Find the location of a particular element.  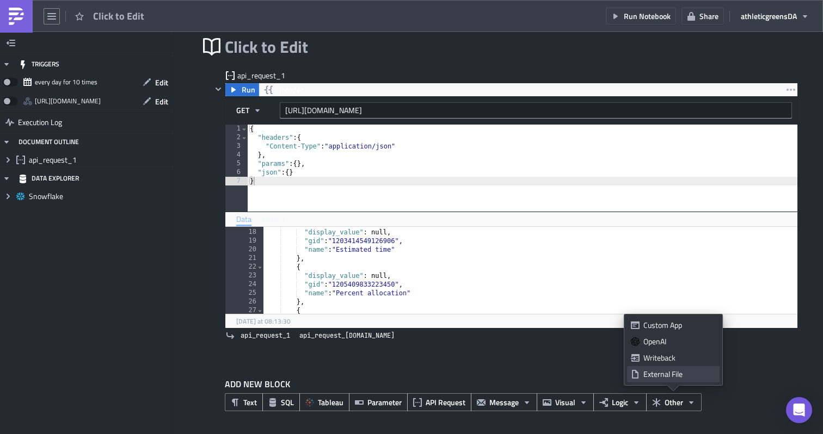

div: 24 is located at coordinates (244, 285).